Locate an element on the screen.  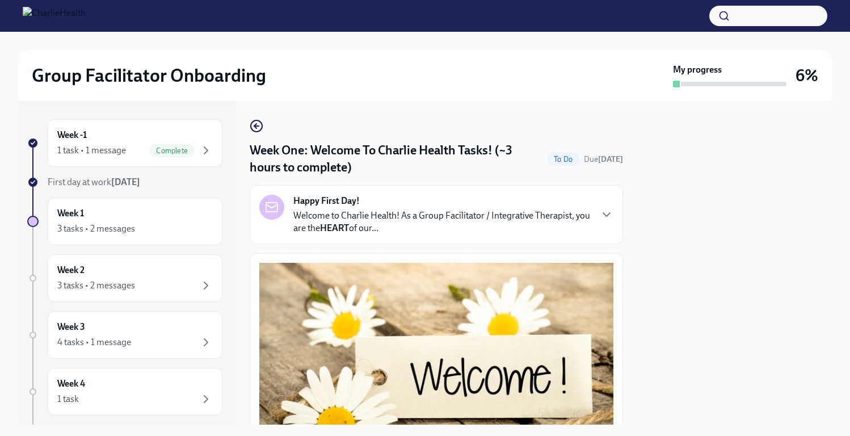
h2: Group Facilitator Onboarding is located at coordinates (149, 75).